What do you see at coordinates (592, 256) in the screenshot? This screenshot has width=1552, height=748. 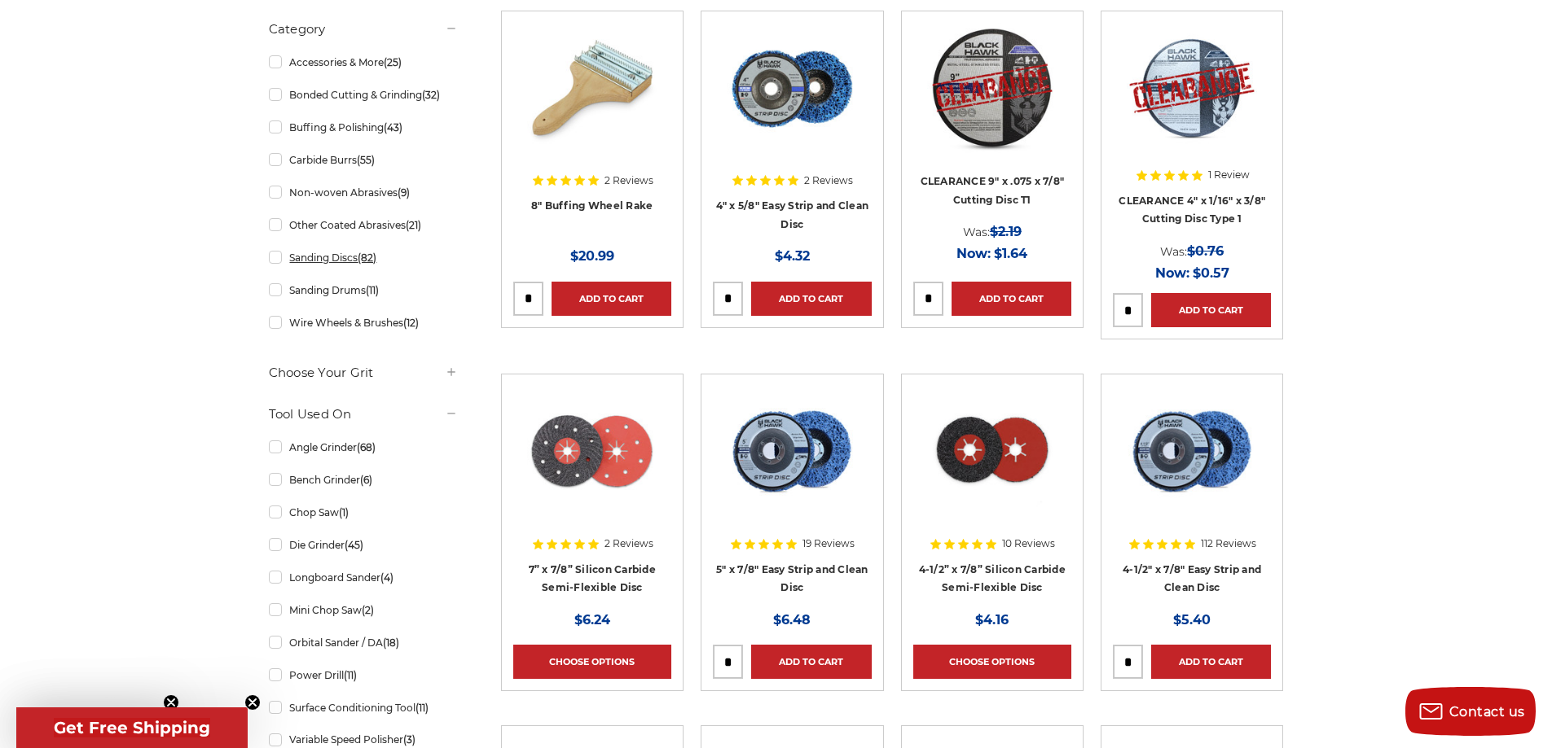 I see `span: $20.99` at bounding box center [592, 256].